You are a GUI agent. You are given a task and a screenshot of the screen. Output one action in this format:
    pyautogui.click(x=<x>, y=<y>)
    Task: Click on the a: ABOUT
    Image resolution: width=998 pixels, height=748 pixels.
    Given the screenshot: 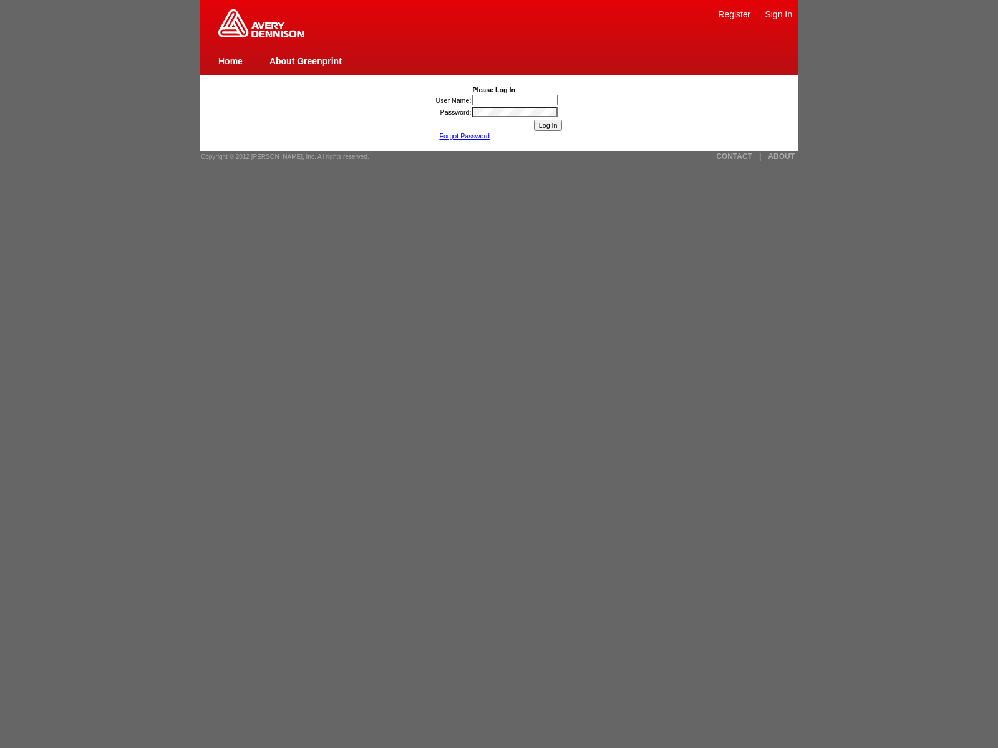 What is the action you would take?
    pyautogui.click(x=781, y=157)
    